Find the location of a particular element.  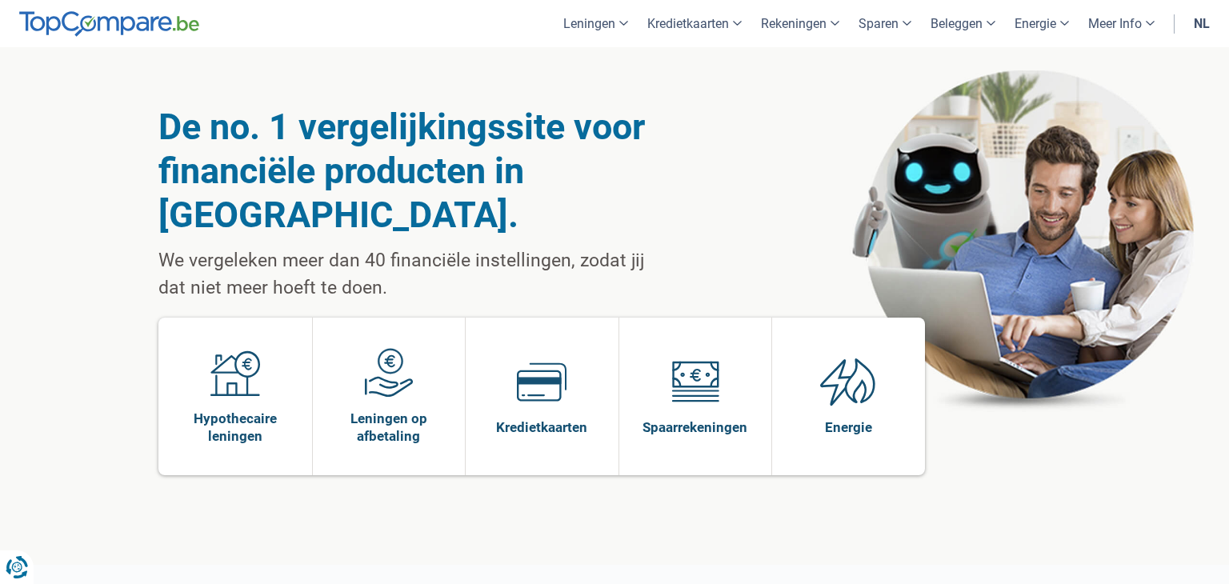

img: TopCompare is located at coordinates (109, 24).